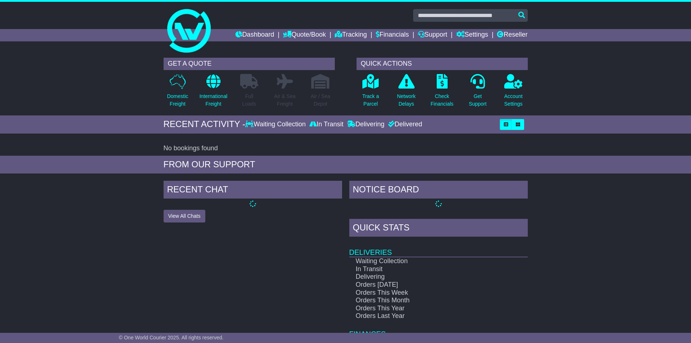  I want to click on p: Air / Sea Depot, so click(321, 100).